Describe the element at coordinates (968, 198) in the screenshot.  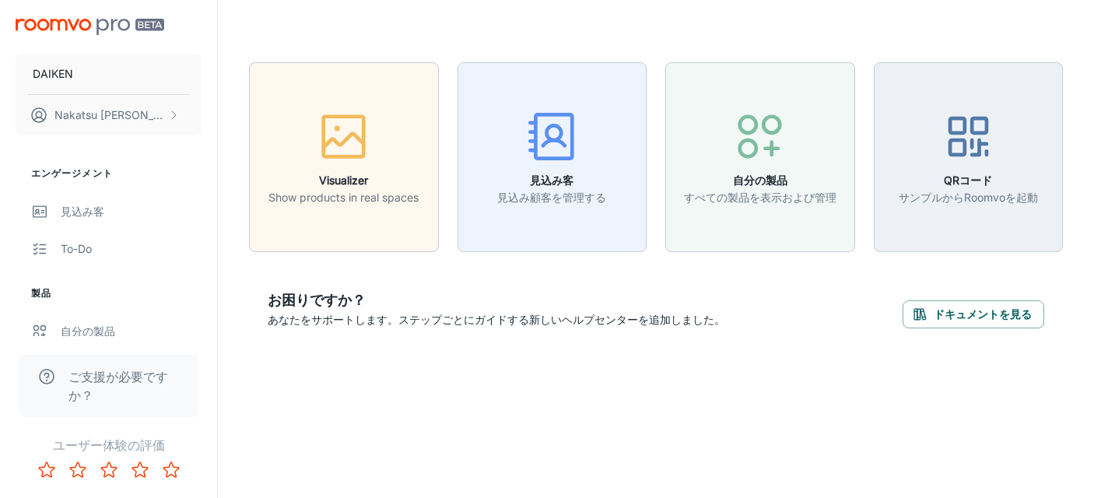
I see `p: サンプルからRoomvoを起動` at that location.